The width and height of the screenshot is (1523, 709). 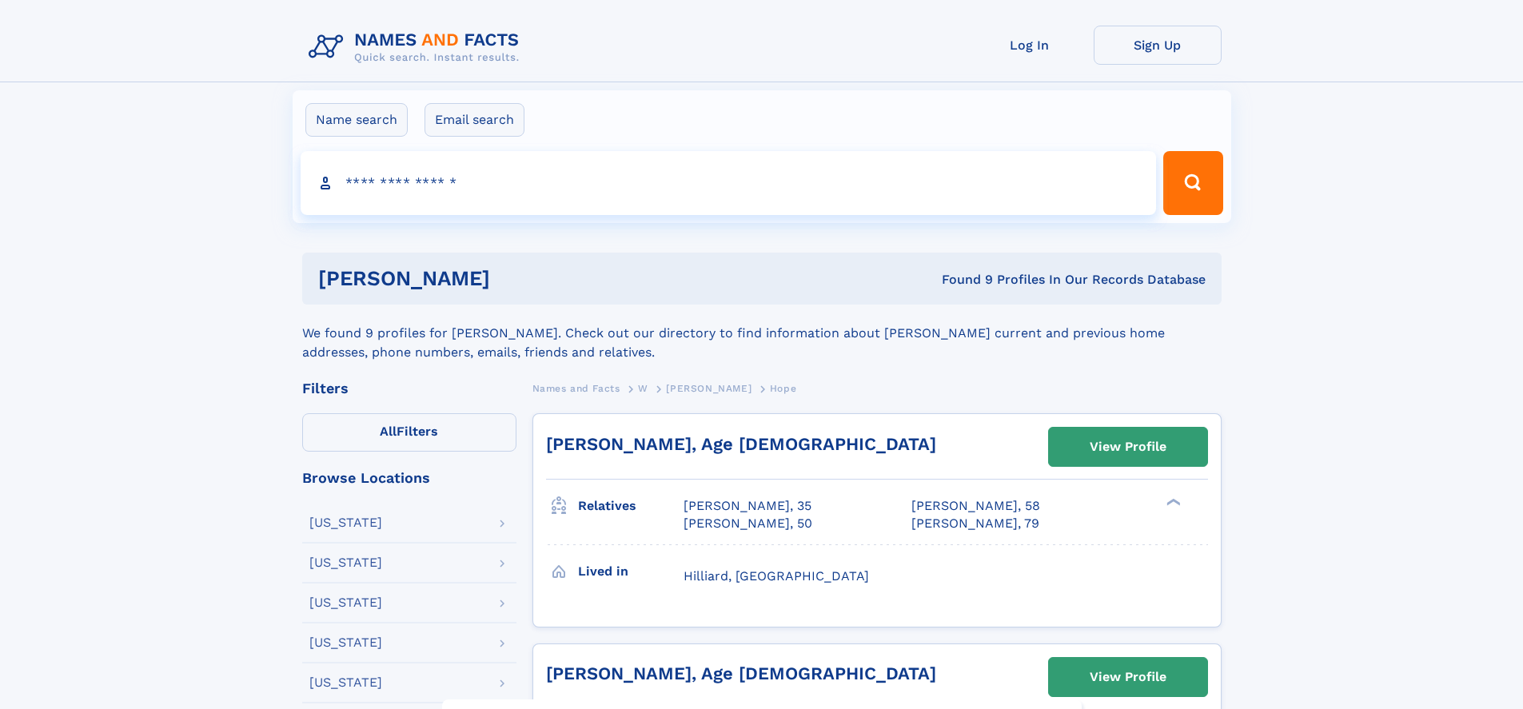 I want to click on span: W, so click(x=643, y=389).